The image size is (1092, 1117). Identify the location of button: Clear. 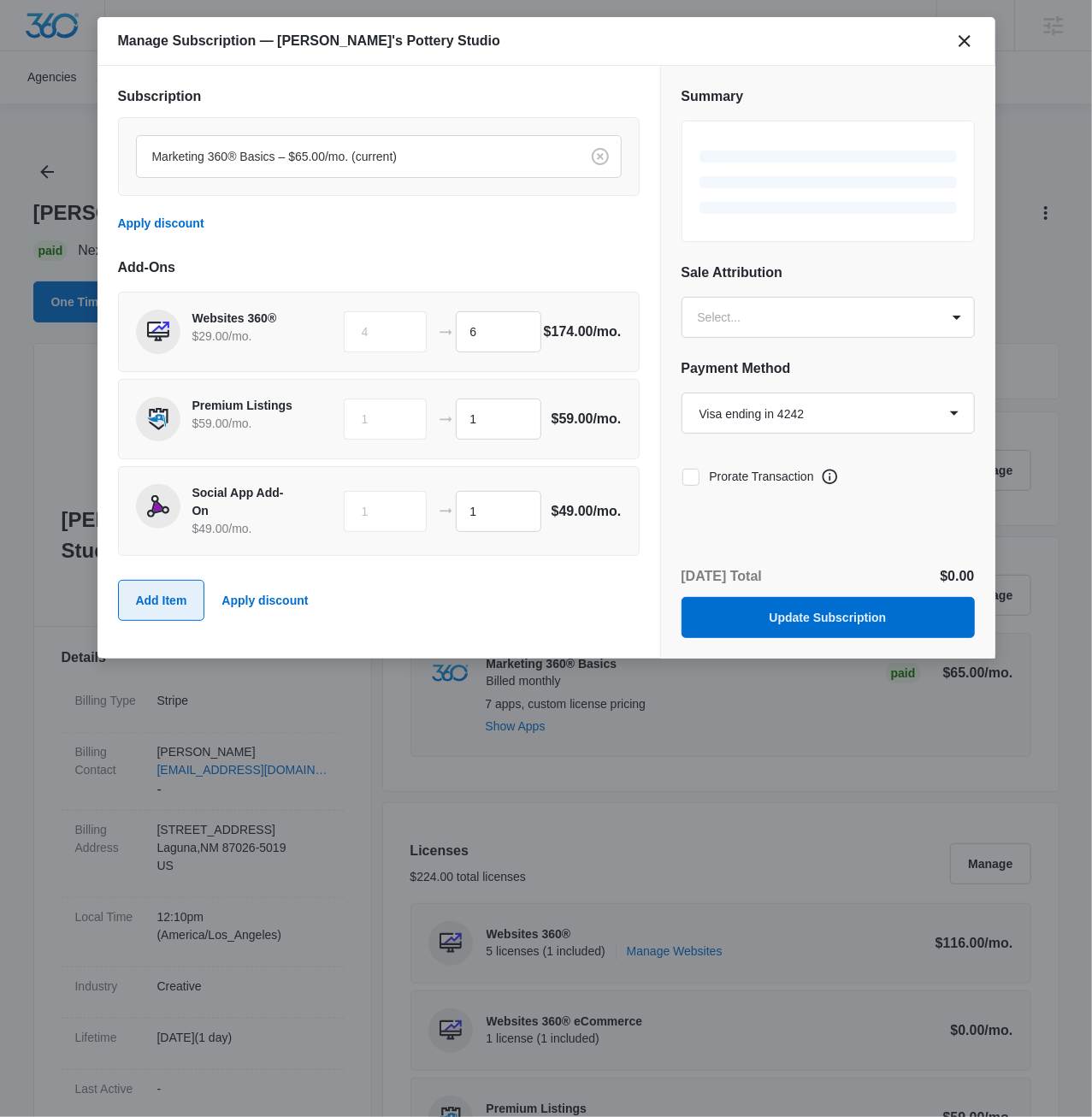
(600, 156).